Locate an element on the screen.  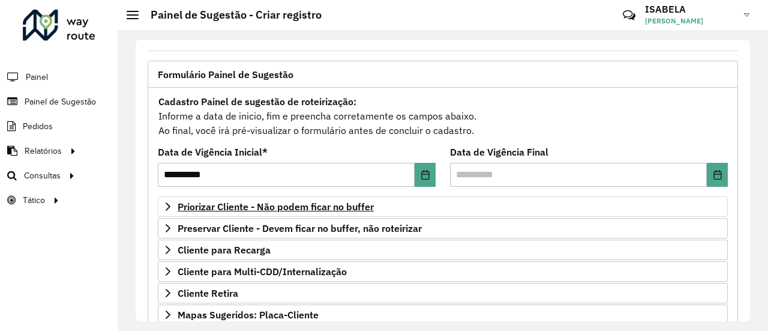
span: Mapas Sugeridos: Placa-Cliente is located at coordinates (248, 315).